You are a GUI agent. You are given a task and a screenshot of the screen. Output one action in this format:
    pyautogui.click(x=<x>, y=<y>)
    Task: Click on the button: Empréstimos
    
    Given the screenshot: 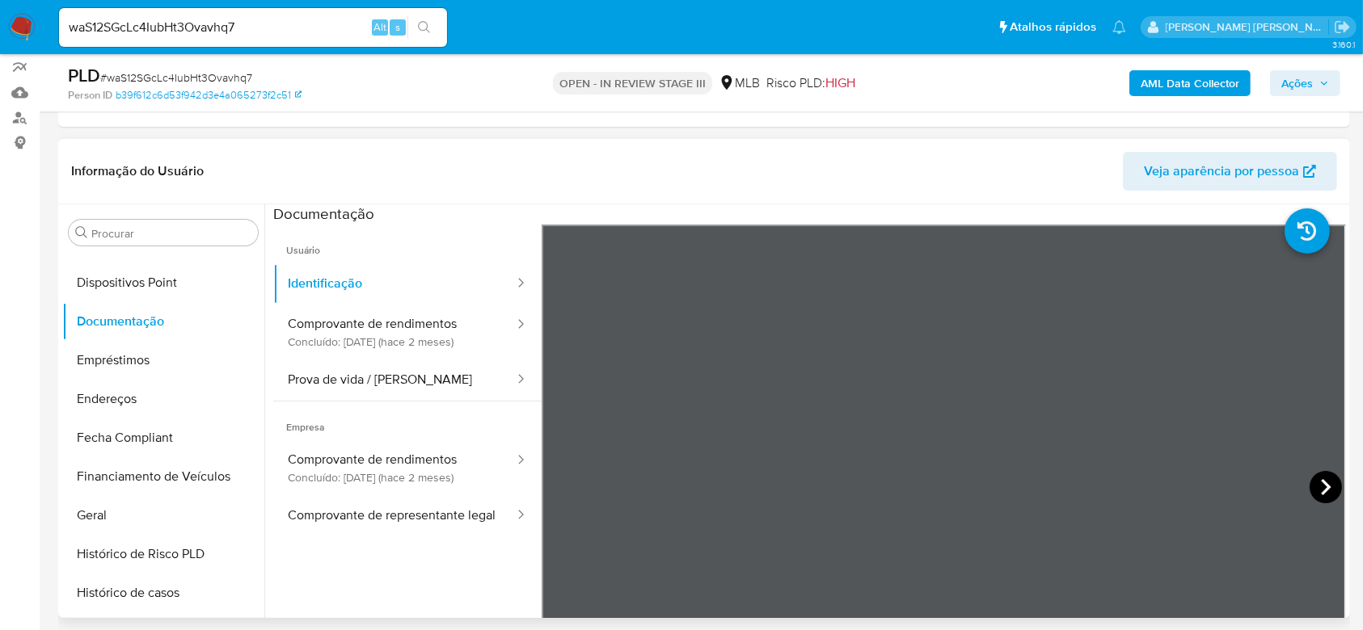 What is the action you would take?
    pyautogui.click(x=163, y=360)
    